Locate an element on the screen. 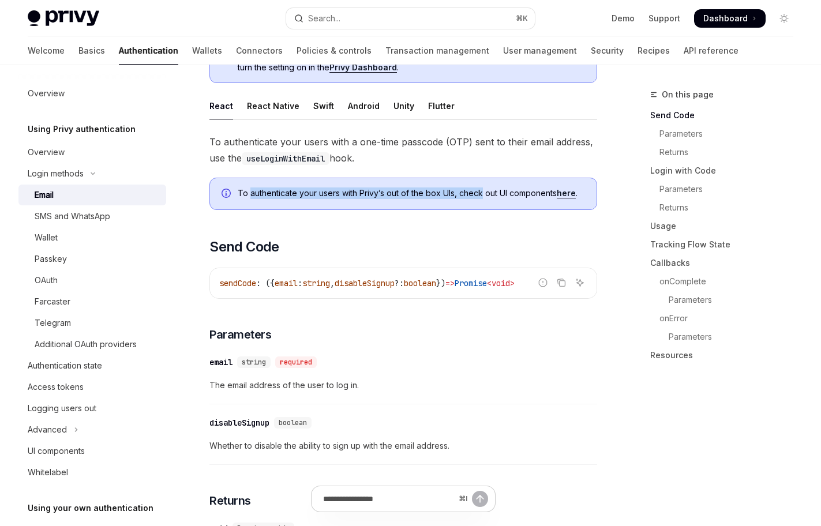  span: To authenticate your users with Privy’s out of the box UIs, check out UI components . is located at coordinates (411, 193).